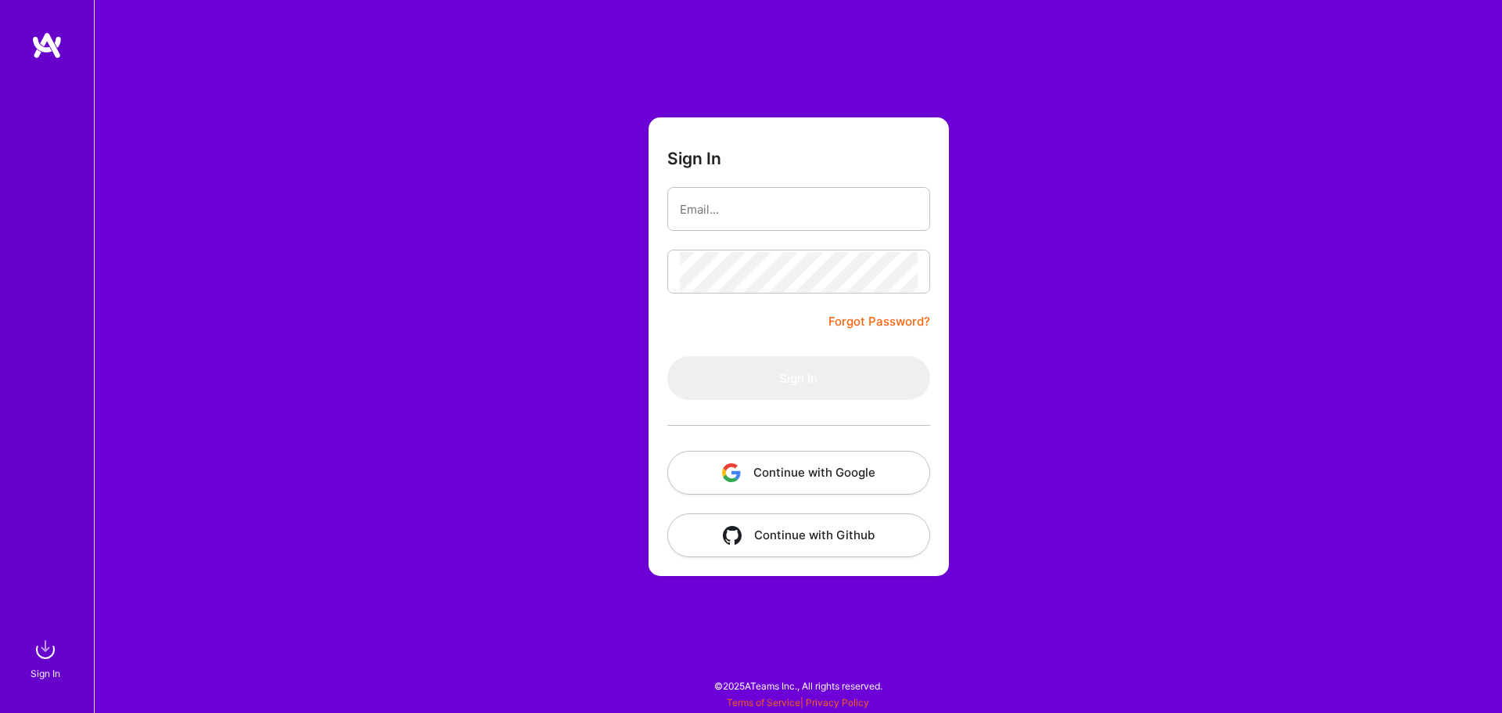  Describe the element at coordinates (47, 657) in the screenshot. I see `a: sign inSign In` at that location.